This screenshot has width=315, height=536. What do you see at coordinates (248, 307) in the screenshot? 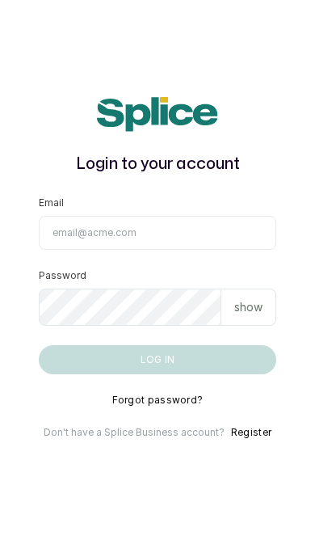
I see `p: show` at bounding box center [248, 307].